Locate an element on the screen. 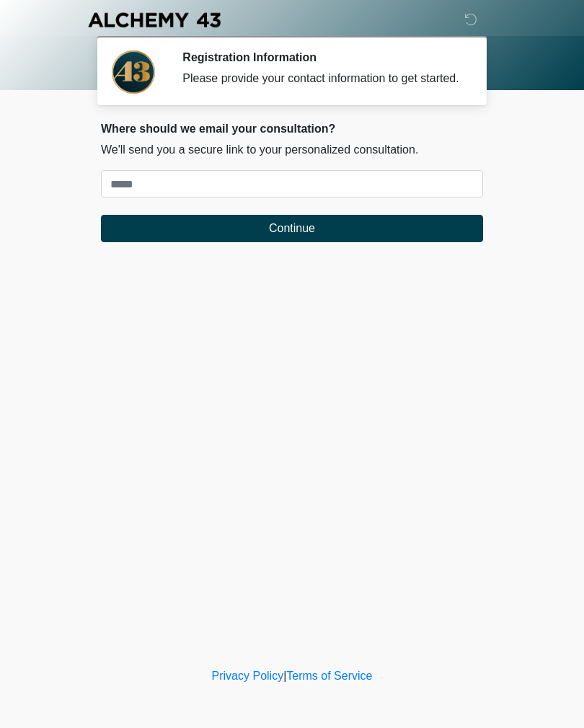 Image resolution: width=584 pixels, height=728 pixels. h2: Registration Information is located at coordinates (322, 57).